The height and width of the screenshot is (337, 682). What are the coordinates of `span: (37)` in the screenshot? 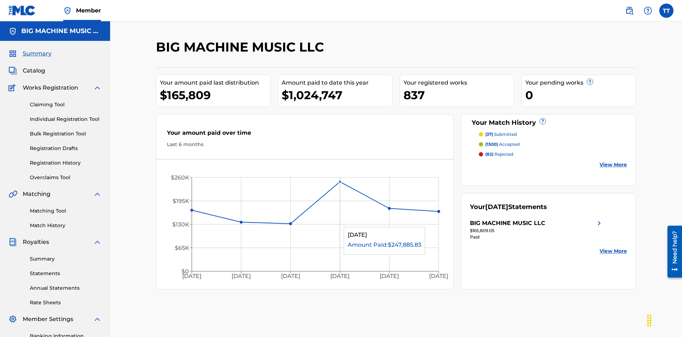 It's located at (489, 134).